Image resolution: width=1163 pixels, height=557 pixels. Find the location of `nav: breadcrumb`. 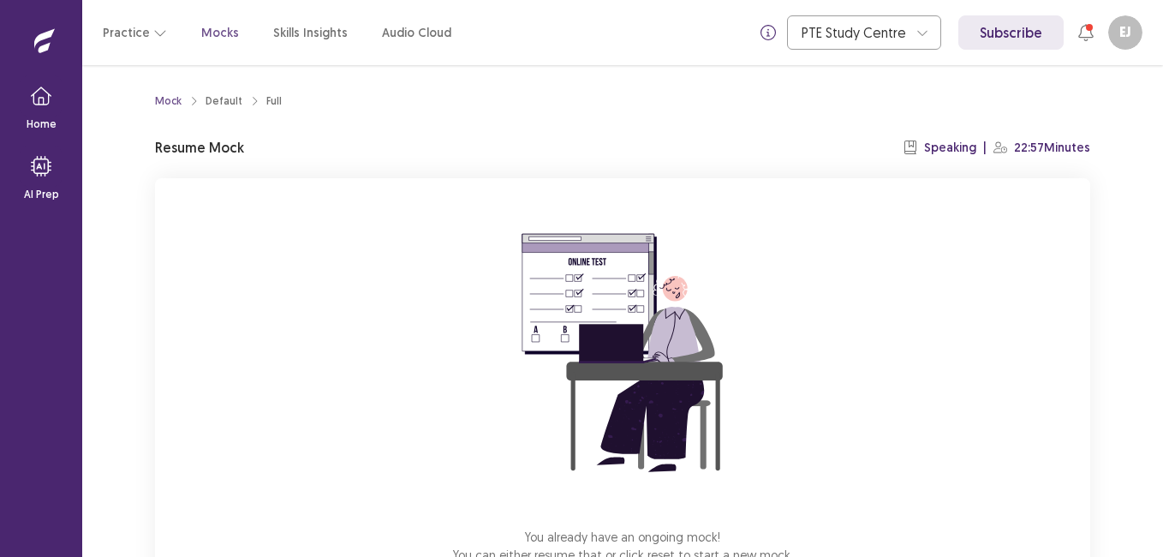

nav: breadcrumb is located at coordinates (218, 101).